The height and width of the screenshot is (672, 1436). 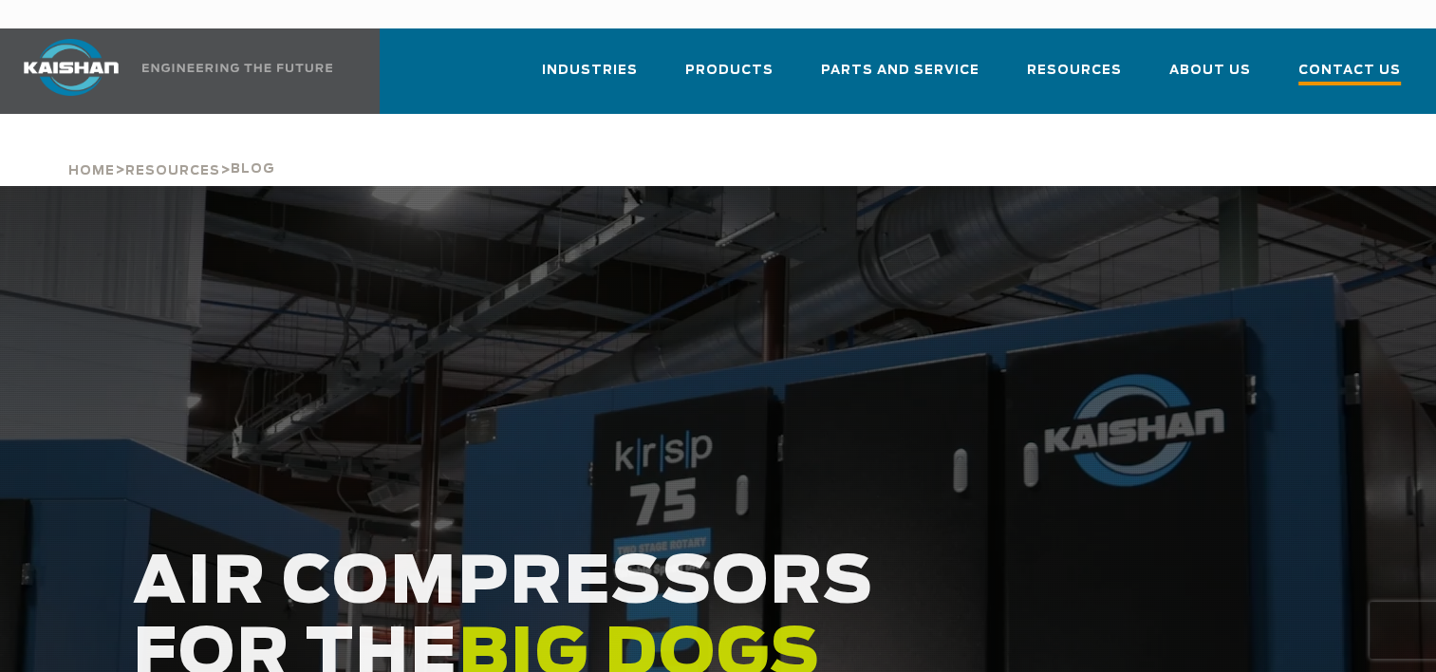 I want to click on a: Products, so click(x=729, y=78).